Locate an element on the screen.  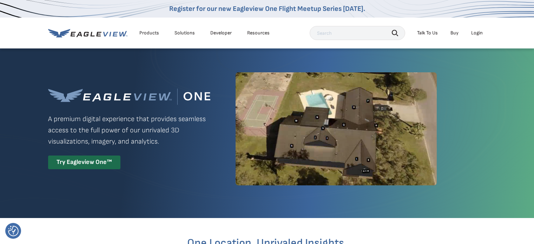
div: Solutions is located at coordinates (185, 33).